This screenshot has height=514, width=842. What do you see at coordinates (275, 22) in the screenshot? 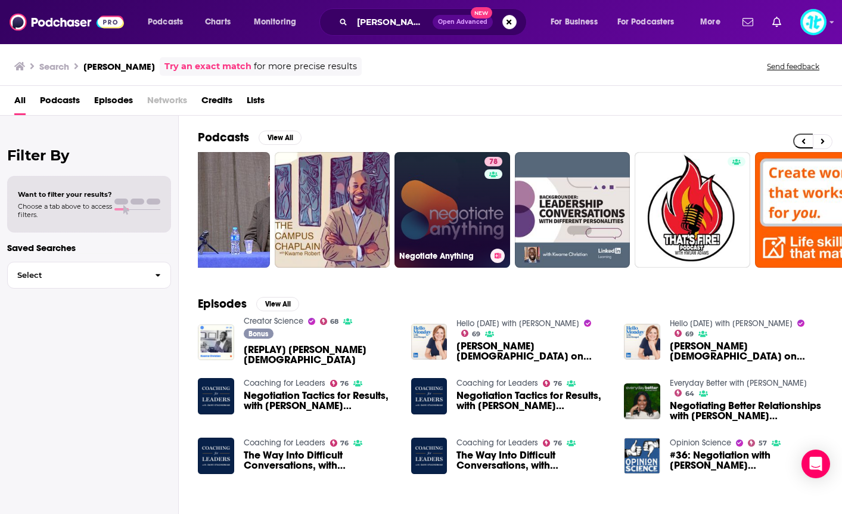
I see `span: Monitoring` at bounding box center [275, 22].